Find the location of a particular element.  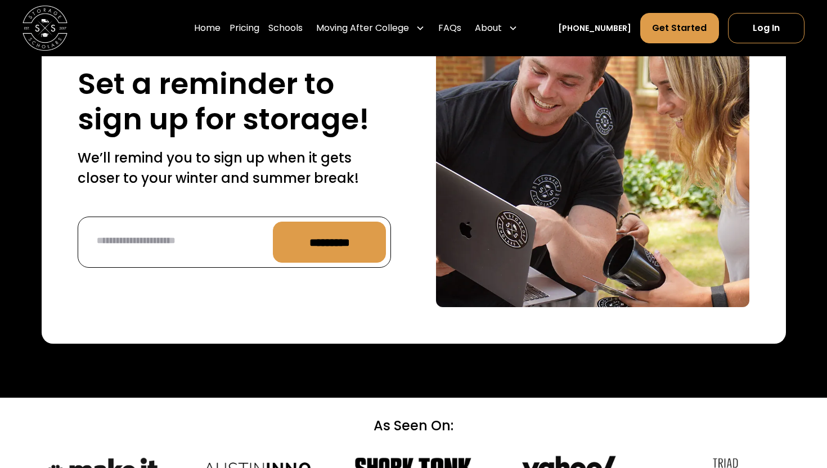

div: As Seen On: is located at coordinates (414, 426).